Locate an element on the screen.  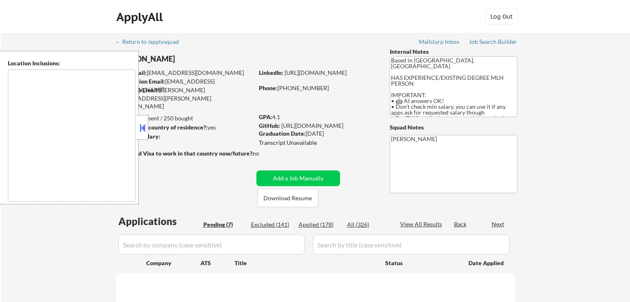
div: ATS is located at coordinates (217, 263).